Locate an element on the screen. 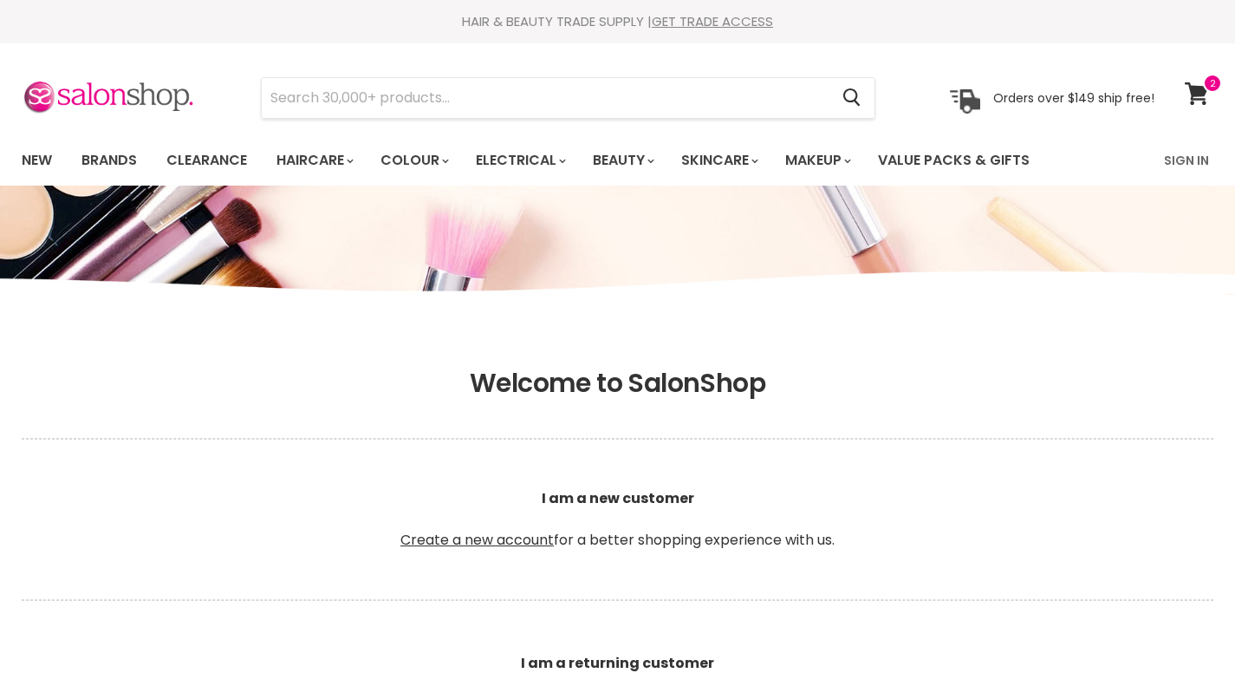 The height and width of the screenshot is (686, 1235). a: Makeup is located at coordinates (817, 160).